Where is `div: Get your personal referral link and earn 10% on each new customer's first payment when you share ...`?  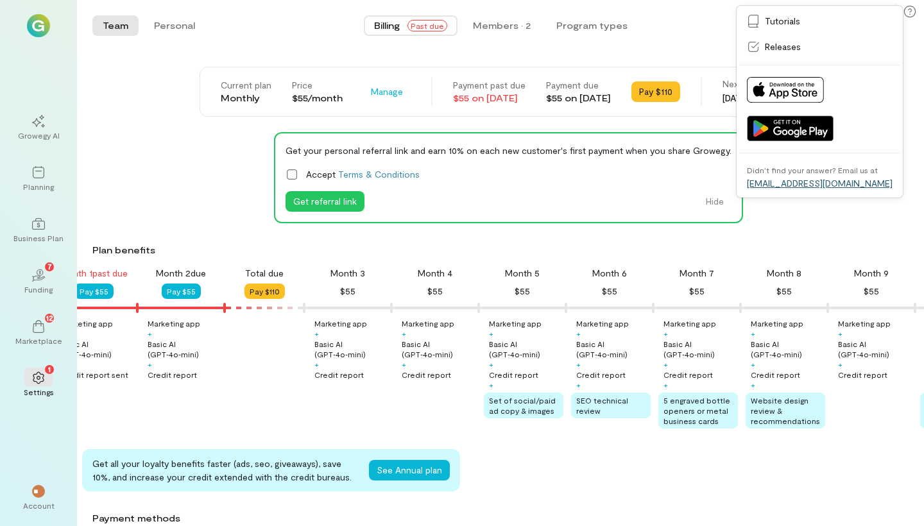 div: Get your personal referral link and earn 10% on each new customer's first payment when you share ... is located at coordinates (508, 150).